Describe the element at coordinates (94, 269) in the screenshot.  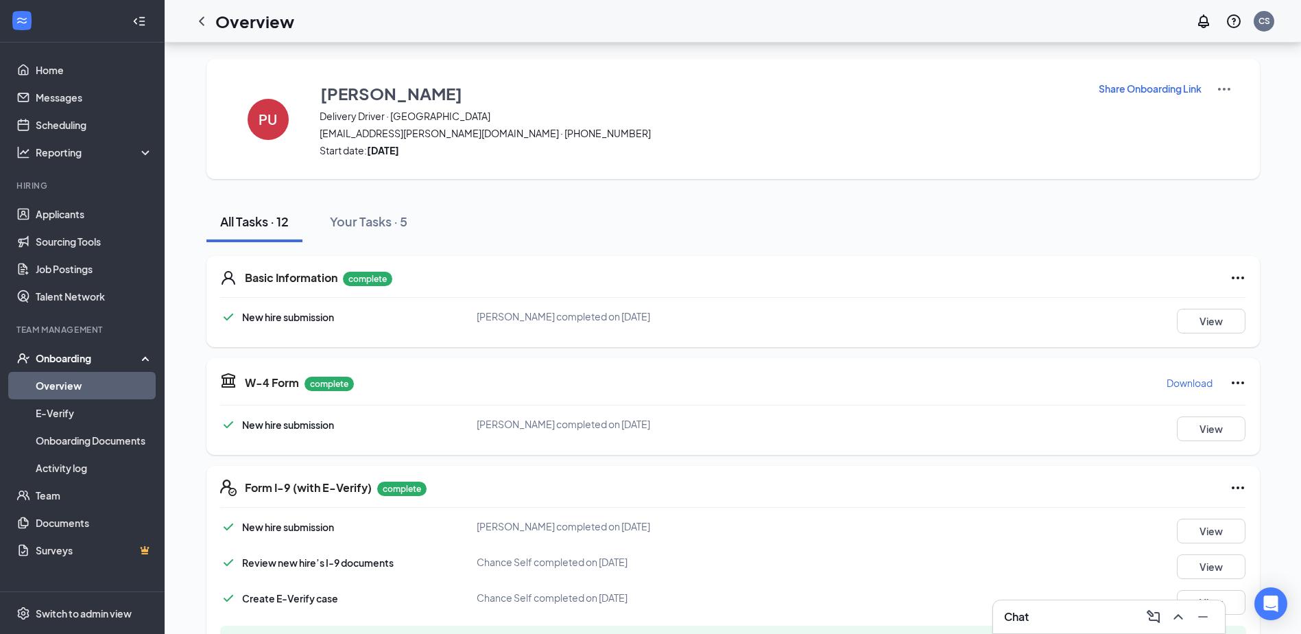
I see `a: Job Postings` at that location.